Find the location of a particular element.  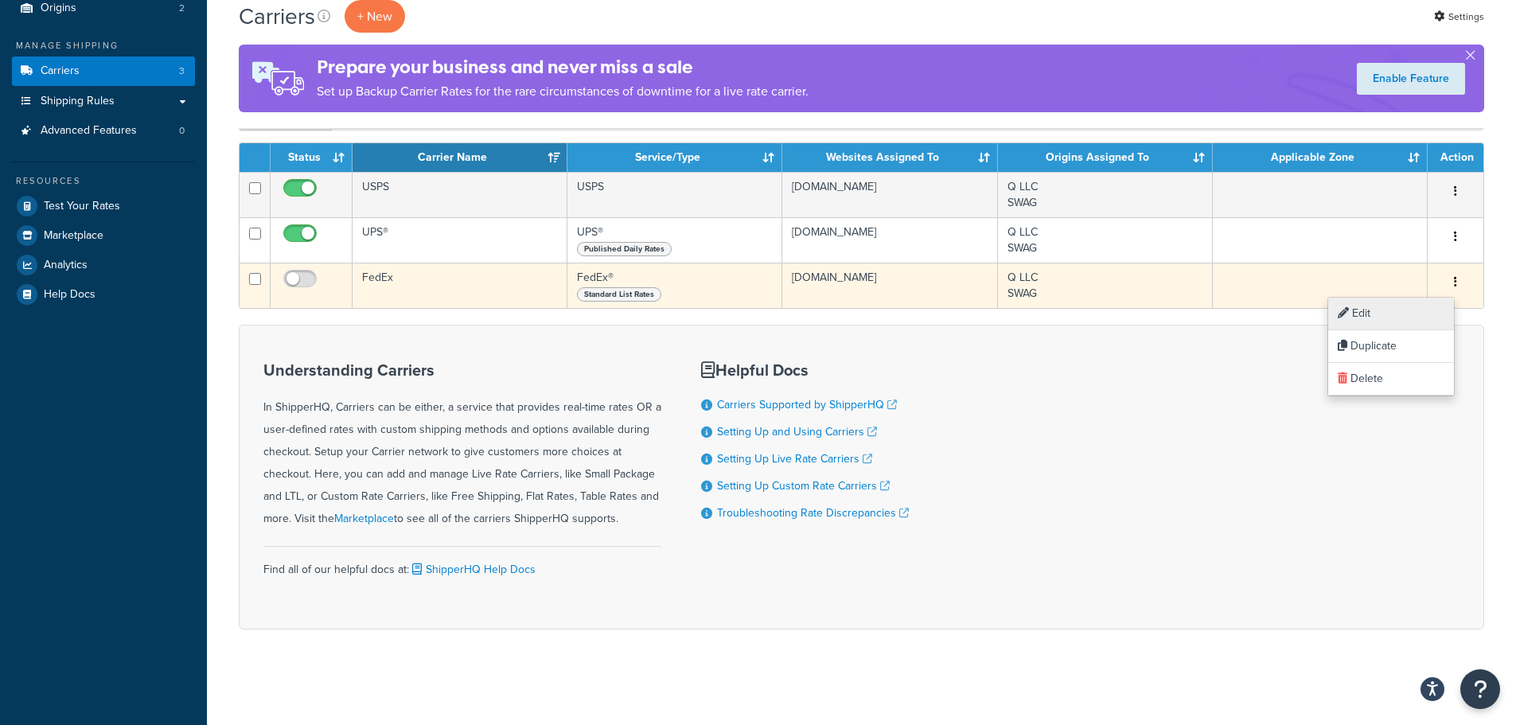

a: Analytics is located at coordinates (103, 265).